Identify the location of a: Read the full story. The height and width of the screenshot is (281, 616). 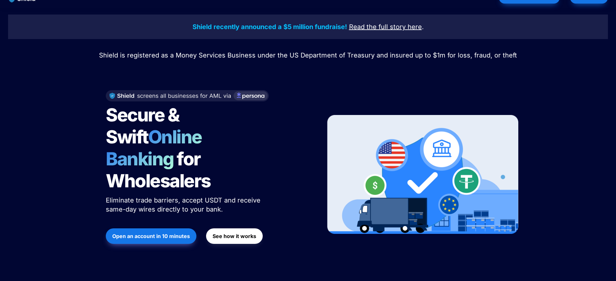
(377, 27).